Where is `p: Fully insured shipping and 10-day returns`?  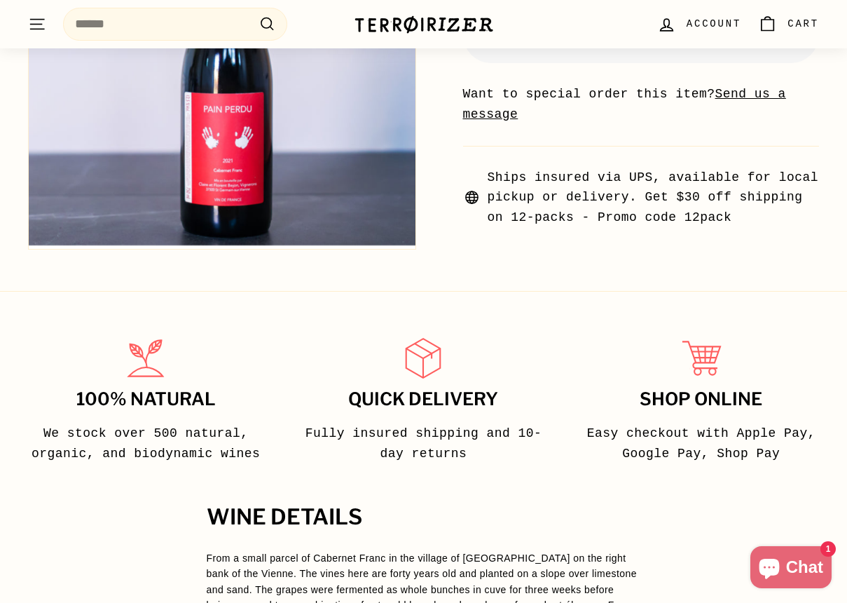
p: Fully insured shipping and 10-day returns is located at coordinates (423, 443).